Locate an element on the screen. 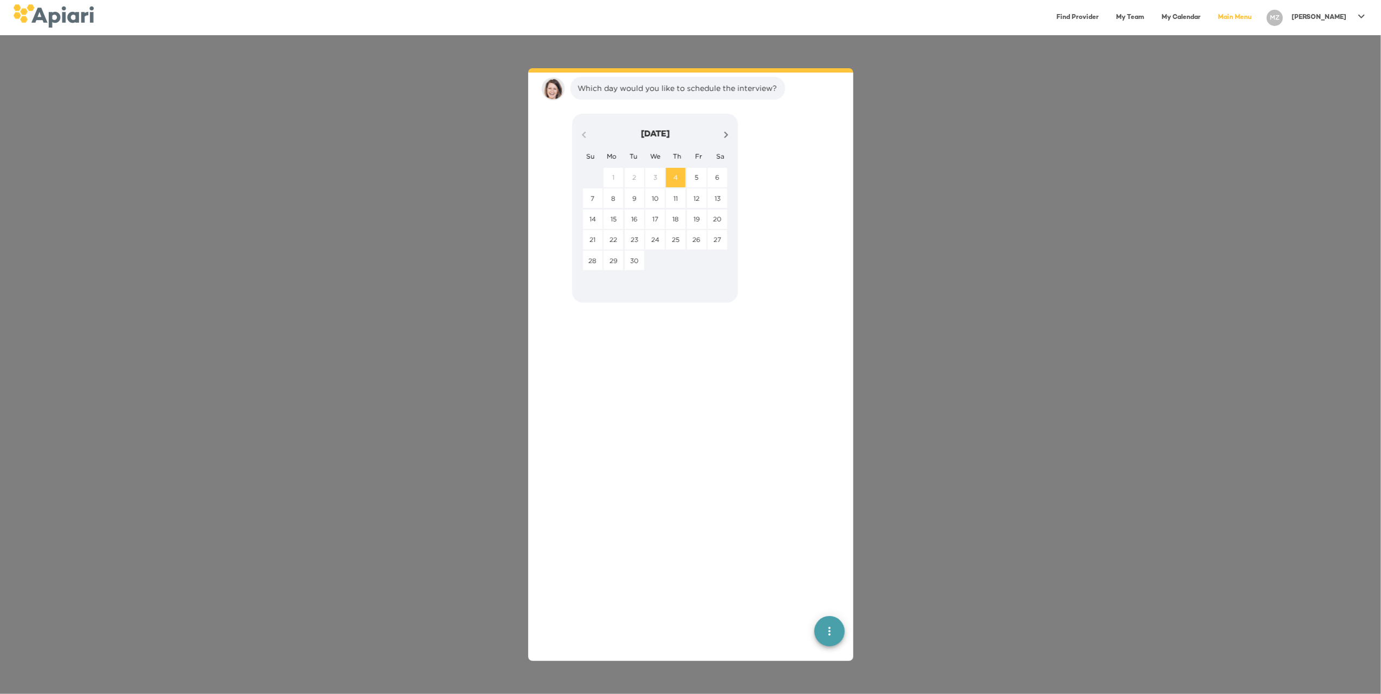  button: 9 is located at coordinates (634, 198).